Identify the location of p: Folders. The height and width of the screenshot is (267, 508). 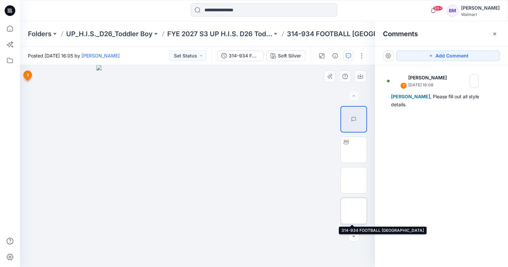
(40, 34).